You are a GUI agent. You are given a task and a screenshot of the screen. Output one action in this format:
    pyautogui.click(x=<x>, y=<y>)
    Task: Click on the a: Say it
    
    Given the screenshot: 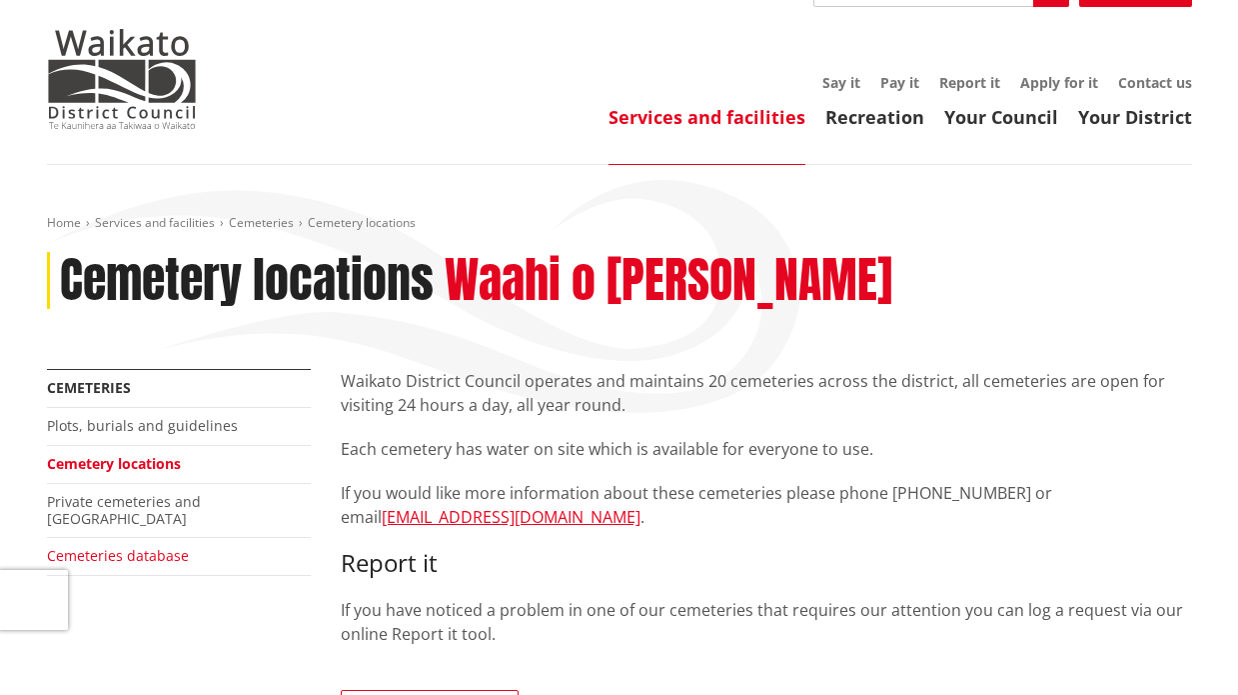 What is the action you would take?
    pyautogui.click(x=841, y=82)
    